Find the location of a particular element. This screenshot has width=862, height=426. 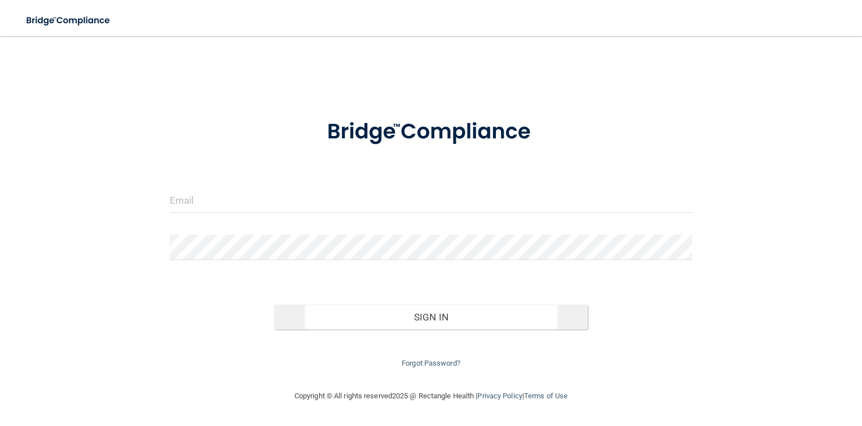

a: Privacy Policy is located at coordinates (499, 395).